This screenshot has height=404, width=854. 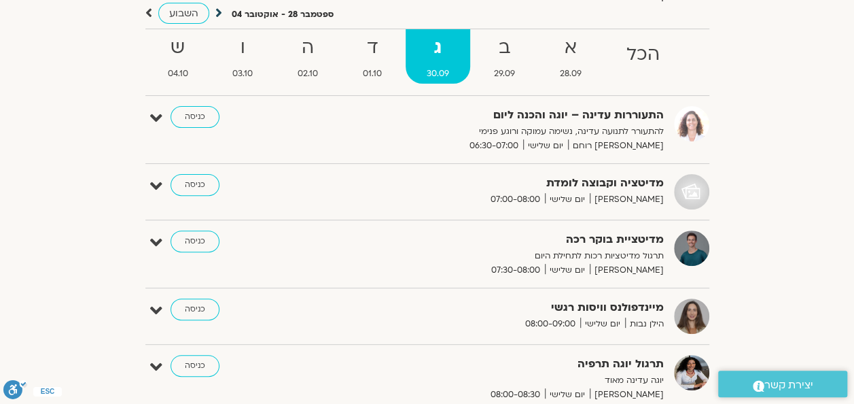 What do you see at coordinates (308, 48) in the screenshot?
I see `strong: ה` at bounding box center [308, 48].